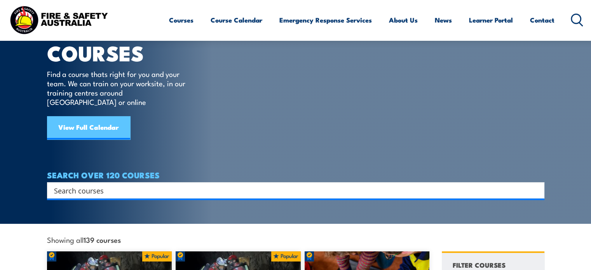  Describe the element at coordinates (542, 20) in the screenshot. I see `a: Contact` at that location.